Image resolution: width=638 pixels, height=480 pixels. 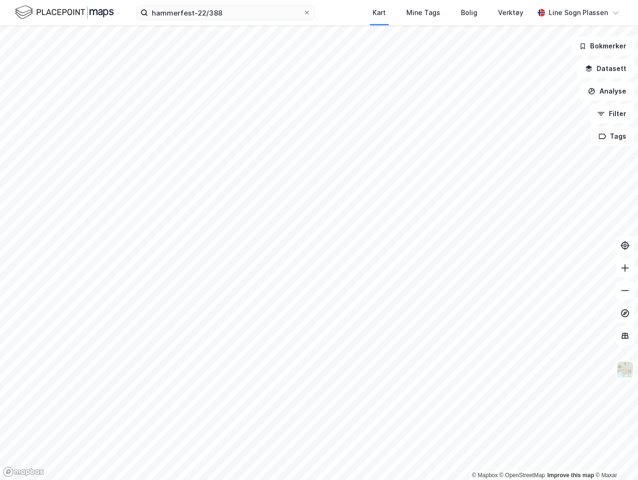 I want to click on a: Mapbox homepage, so click(x=23, y=471).